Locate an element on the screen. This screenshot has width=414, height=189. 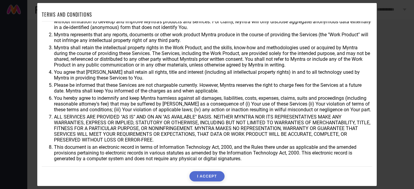
li: You agree that Myntra may use aggregate and anonymized data for any business purpose during or af... is located at coordinates (213, 22).